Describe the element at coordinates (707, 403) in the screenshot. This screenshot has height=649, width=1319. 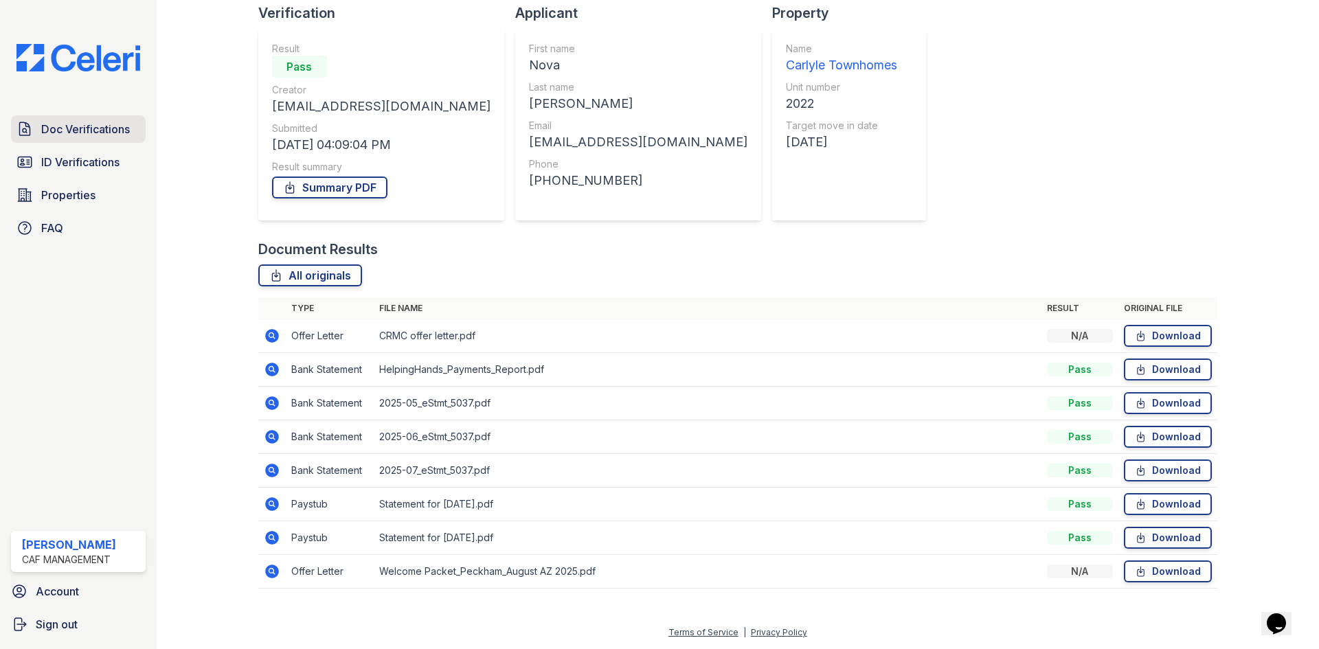
I see `td: 2025-05_eStmt_5037.pdf` at that location.